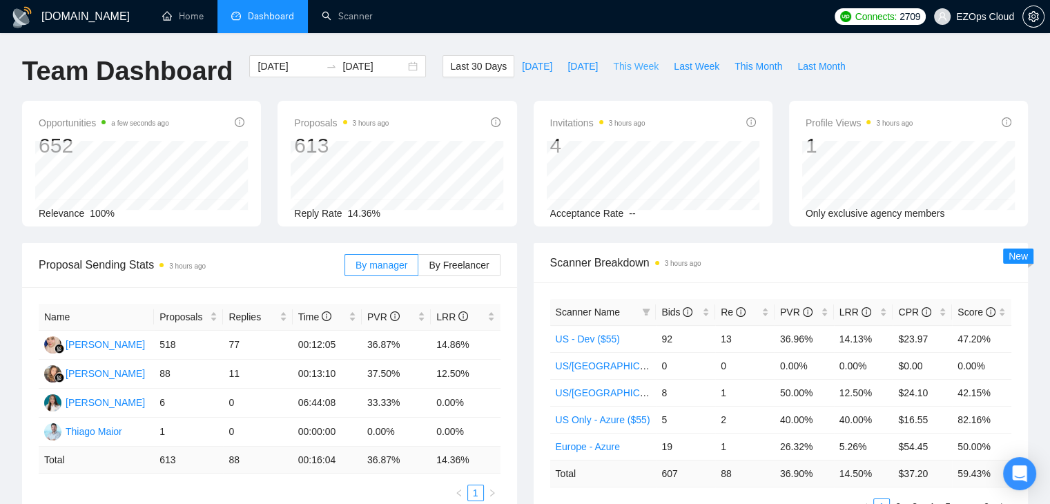 The width and height of the screenshot is (1050, 504). Describe the element at coordinates (459, 493) in the screenshot. I see `li: Previous Page` at that location.